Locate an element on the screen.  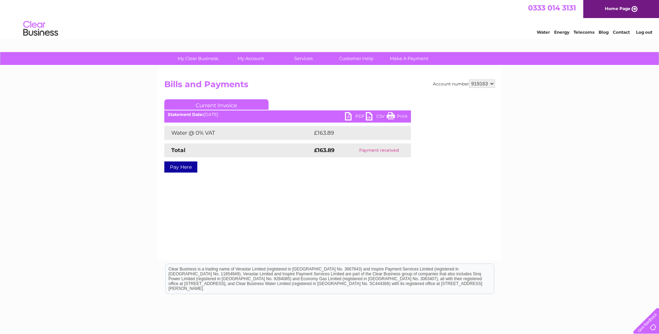
a: Energy is located at coordinates (562, 32).